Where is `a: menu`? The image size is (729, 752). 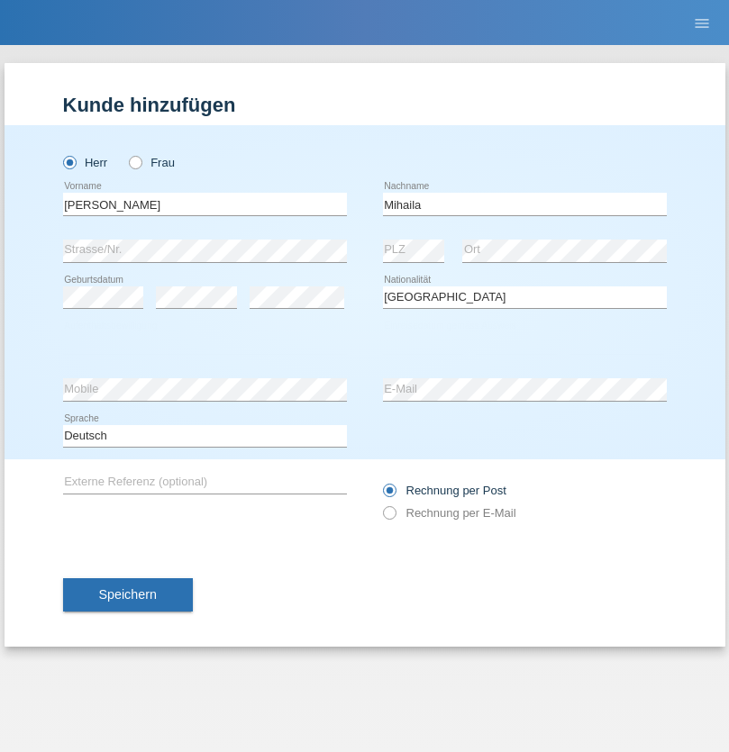
a: menu is located at coordinates (702, 23).